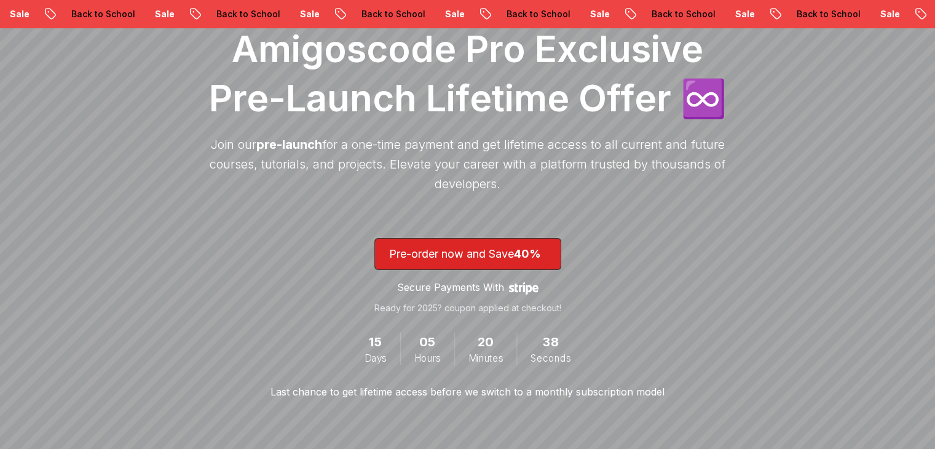  Describe the element at coordinates (450, 287) in the screenshot. I see `p: Secure Payments With` at that location.